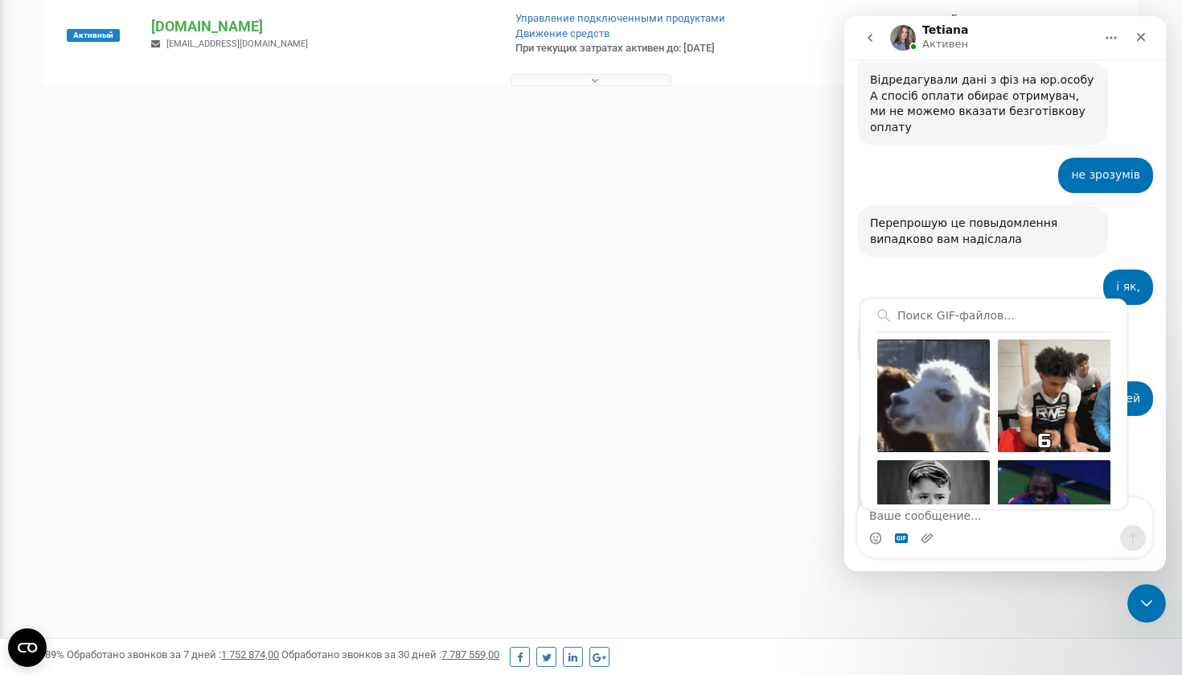  What do you see at coordinates (250, 654) in the screenshot?
I see `u: 1 752 874,00` at bounding box center [250, 654].